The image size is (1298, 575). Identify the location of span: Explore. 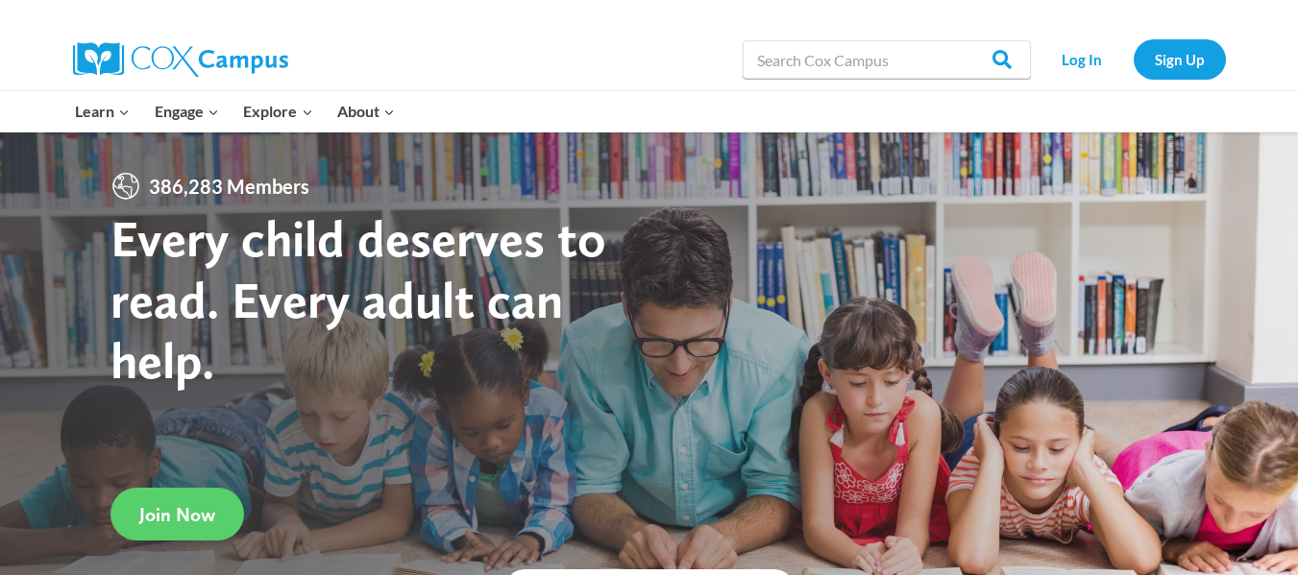
(278, 111).